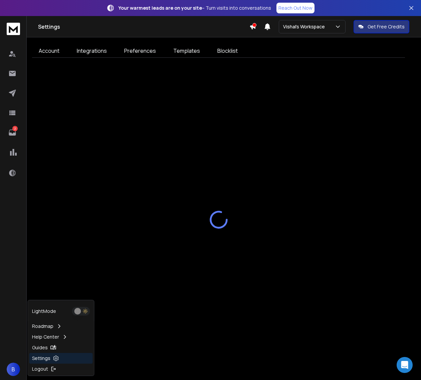 This screenshot has width=421, height=380. What do you see at coordinates (61, 347) in the screenshot?
I see `a: Guides` at bounding box center [61, 347].